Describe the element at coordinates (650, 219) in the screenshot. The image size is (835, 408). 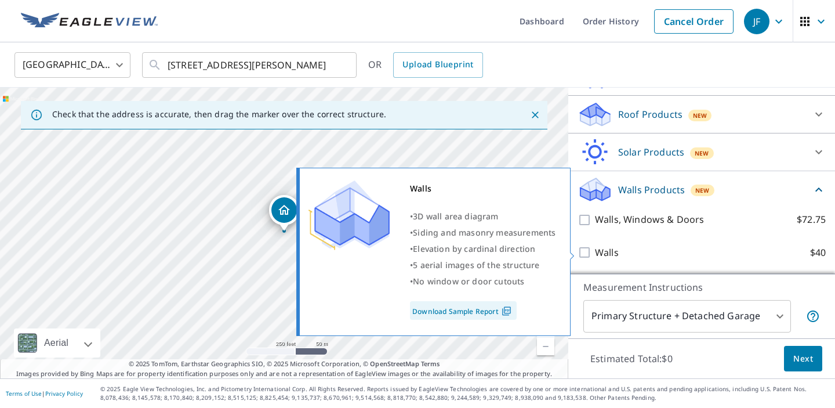
I see `p: Walls, Windows & Doors` at that location.